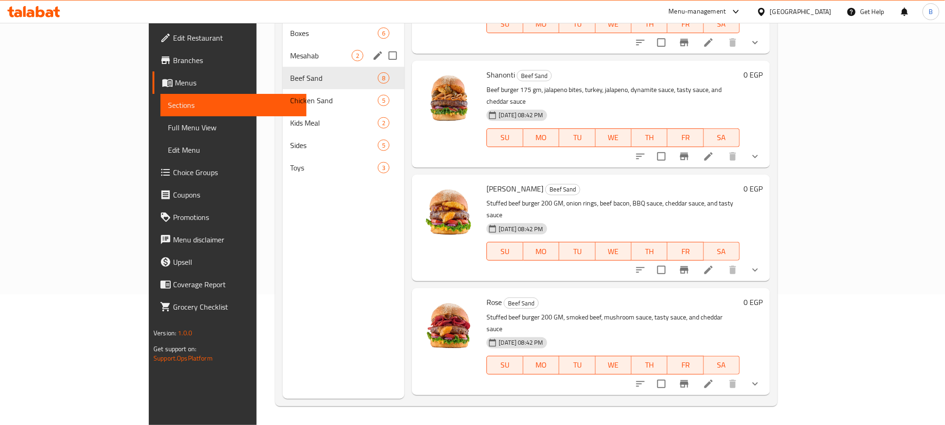  What do you see at coordinates (722, 24) in the screenshot?
I see `button: SA` at bounding box center [722, 24].